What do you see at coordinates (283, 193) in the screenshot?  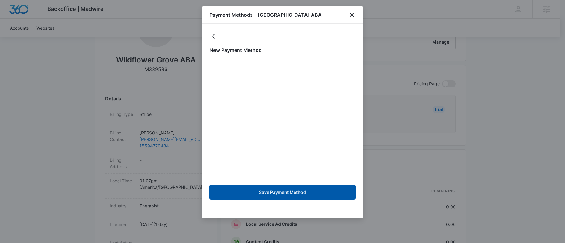 I see `button: Save Payment Method` at bounding box center [283, 193].